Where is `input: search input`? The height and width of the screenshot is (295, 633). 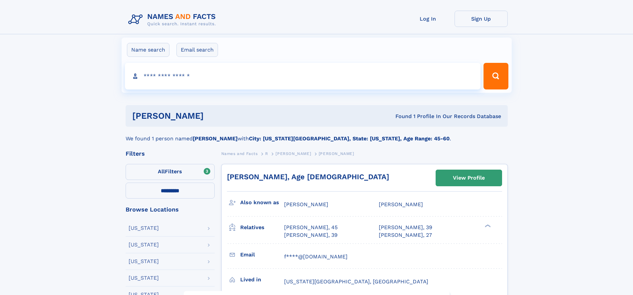 input: search input is located at coordinates (303, 76).